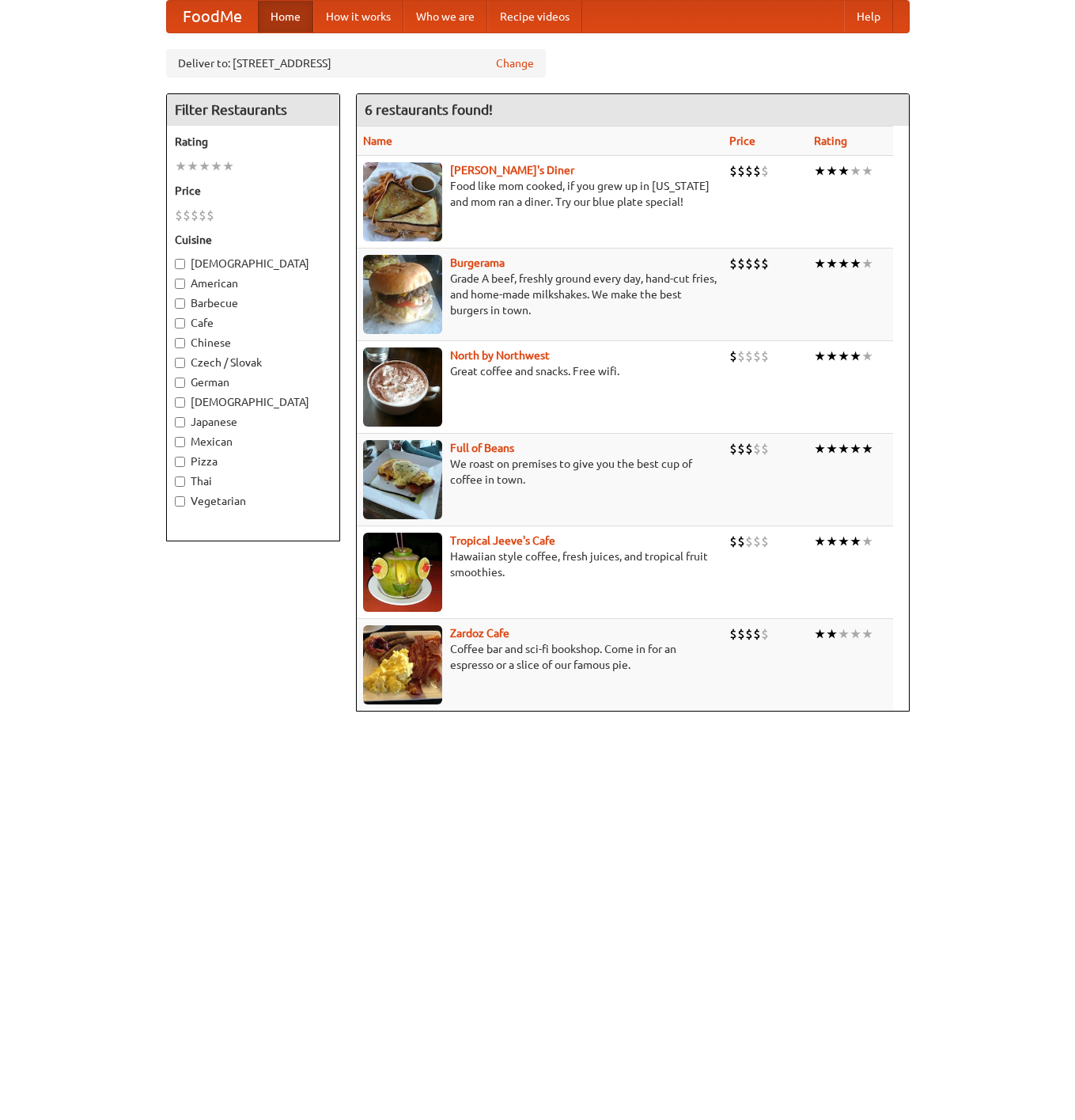 This screenshot has width=1075, height=1120. I want to click on p: Great coffee and snacks. Free wifi., so click(540, 372).